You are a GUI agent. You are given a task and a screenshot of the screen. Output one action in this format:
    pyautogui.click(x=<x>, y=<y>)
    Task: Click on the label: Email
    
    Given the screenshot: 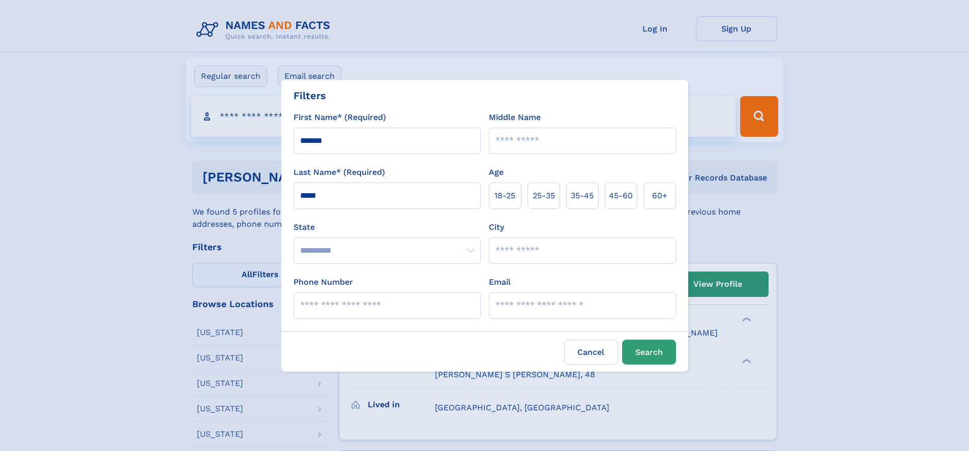 What is the action you would take?
    pyautogui.click(x=499, y=282)
    